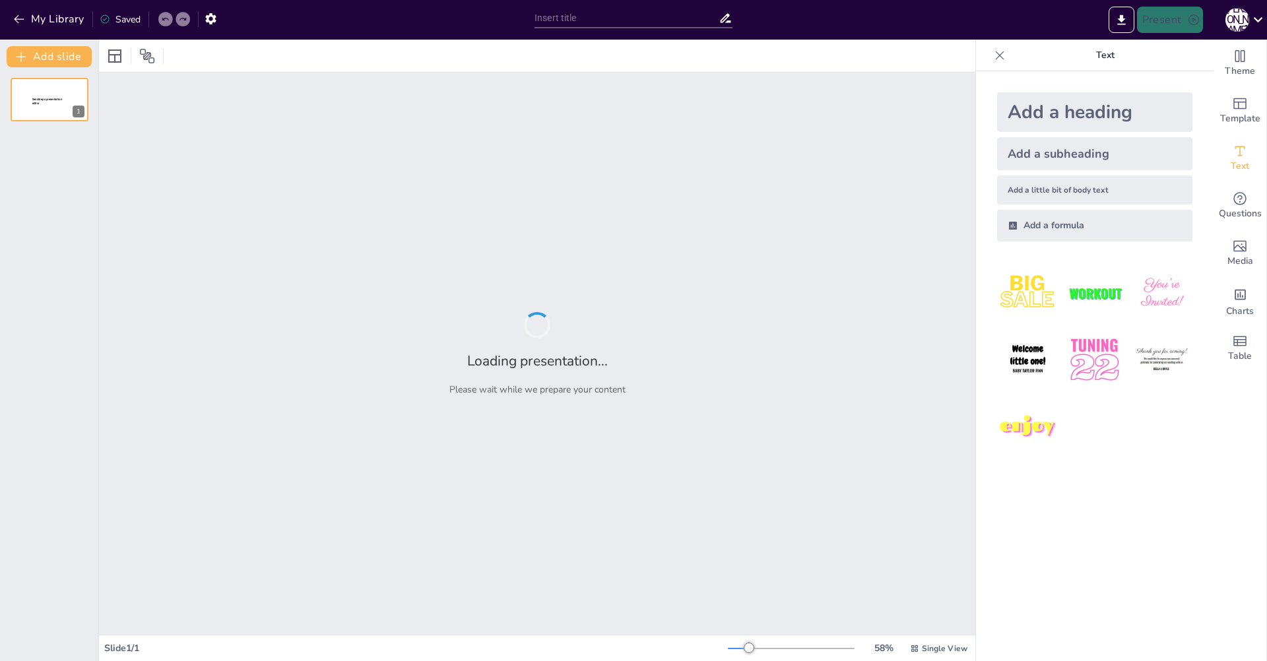 The width and height of the screenshot is (1267, 661). Describe the element at coordinates (120, 19) in the screenshot. I see `div: Saved` at that location.